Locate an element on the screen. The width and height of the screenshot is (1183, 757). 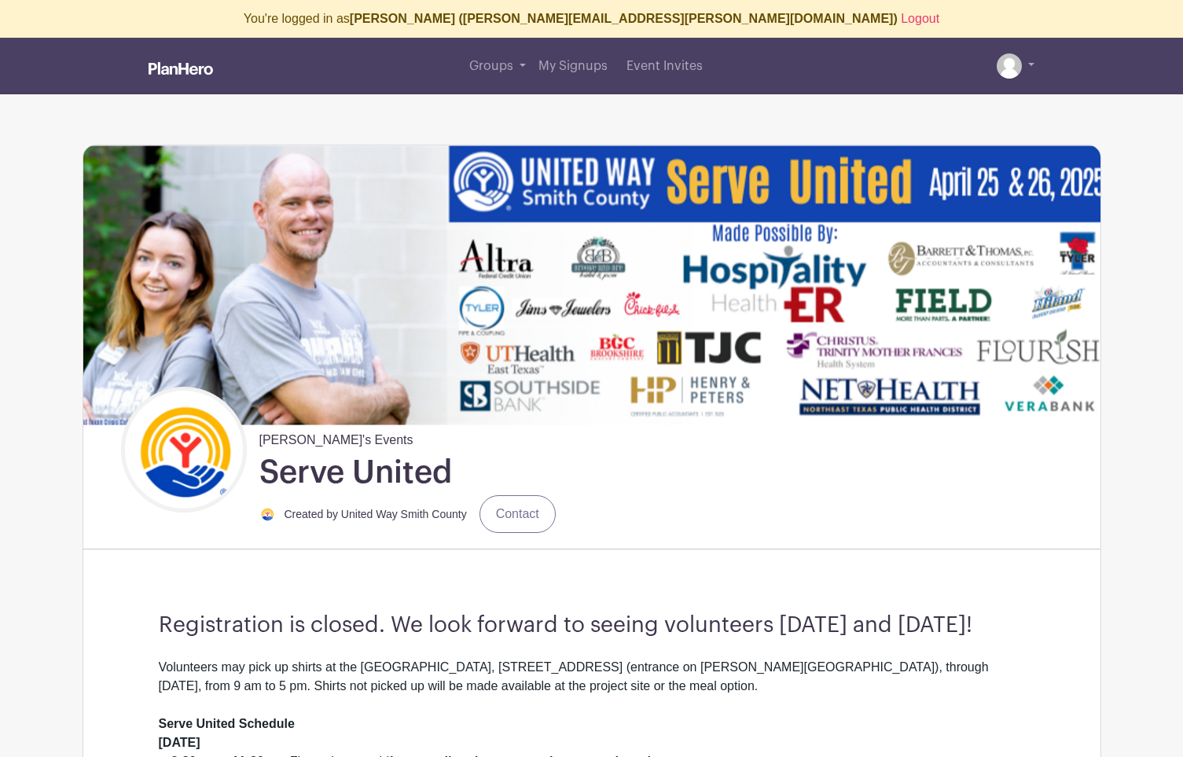
a: Contact is located at coordinates (517, 514).